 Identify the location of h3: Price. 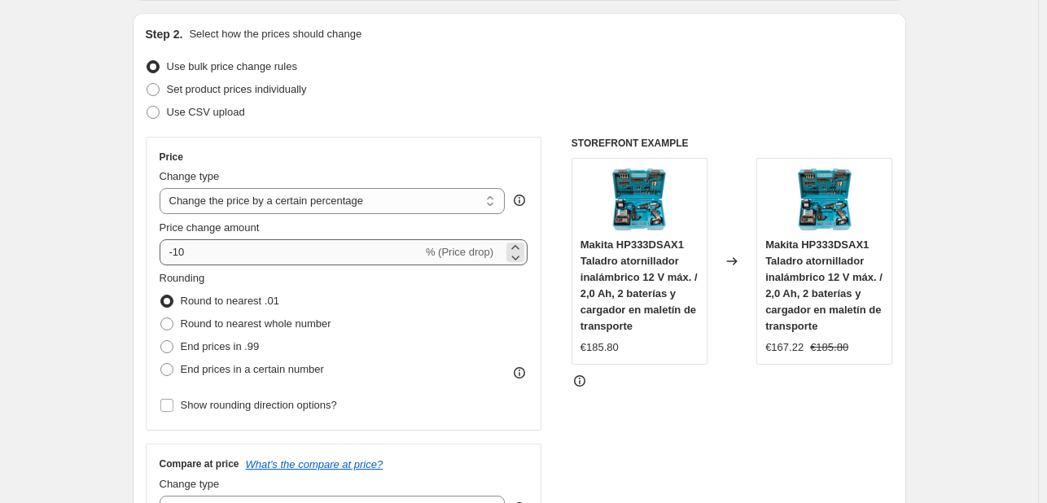
(171, 157).